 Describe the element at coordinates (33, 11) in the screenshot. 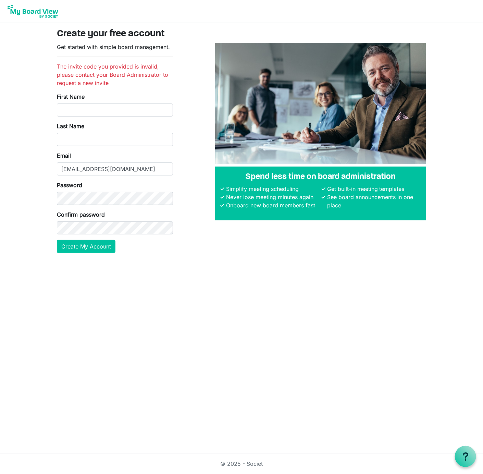

I see `img: My Board View Logo` at that location.